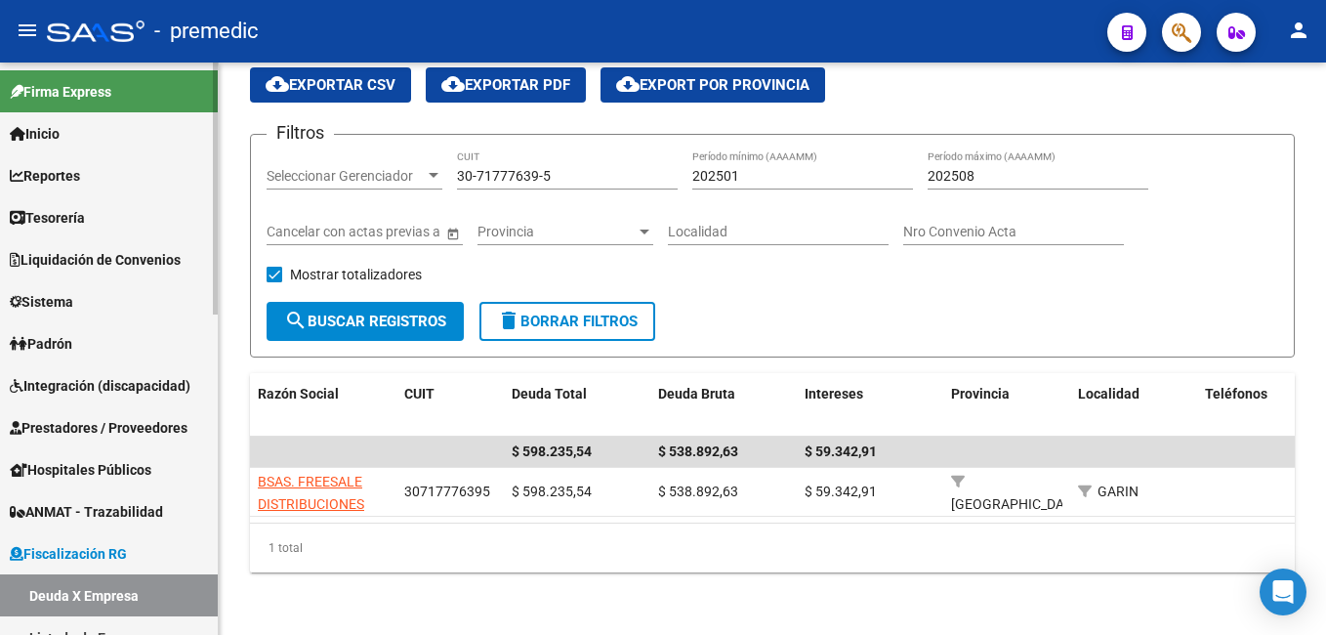  What do you see at coordinates (724, 405) in the screenshot?
I see `datatable-header-cell: Deuda Bruta` at bounding box center [724, 405].